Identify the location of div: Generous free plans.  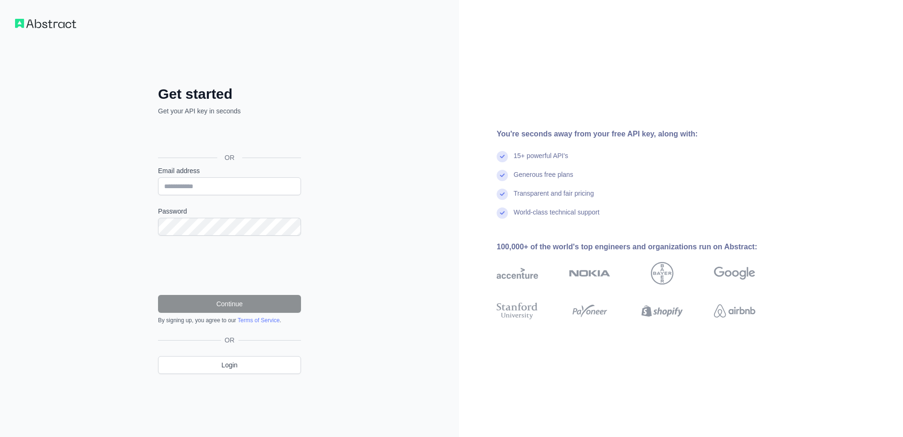
(543, 179).